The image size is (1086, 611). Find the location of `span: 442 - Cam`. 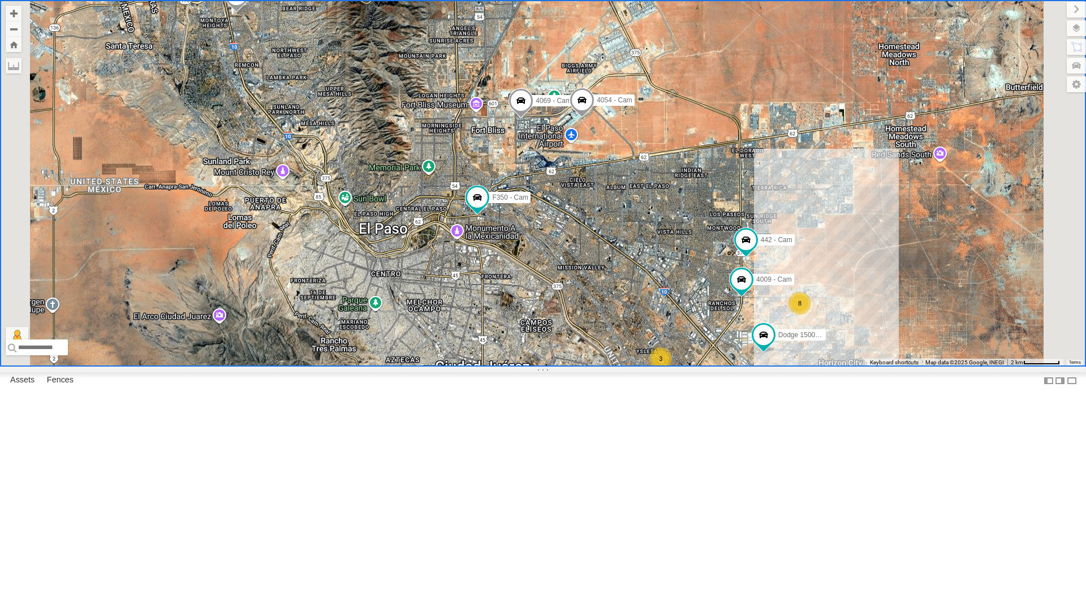

span: 442 - Cam is located at coordinates (777, 240).